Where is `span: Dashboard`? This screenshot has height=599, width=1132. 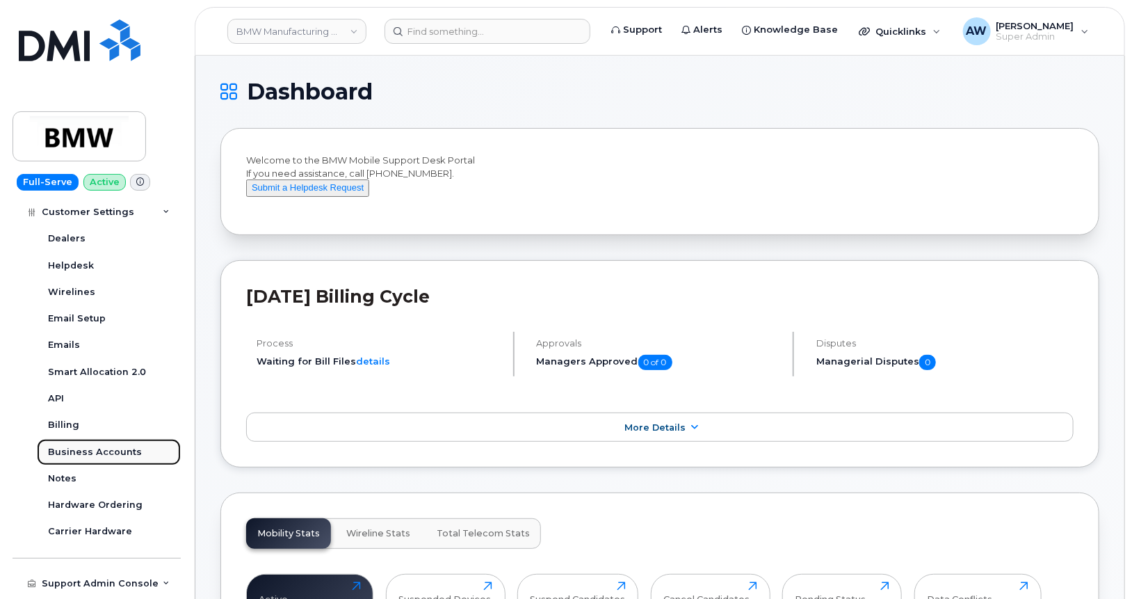
span: Dashboard is located at coordinates (310, 92).